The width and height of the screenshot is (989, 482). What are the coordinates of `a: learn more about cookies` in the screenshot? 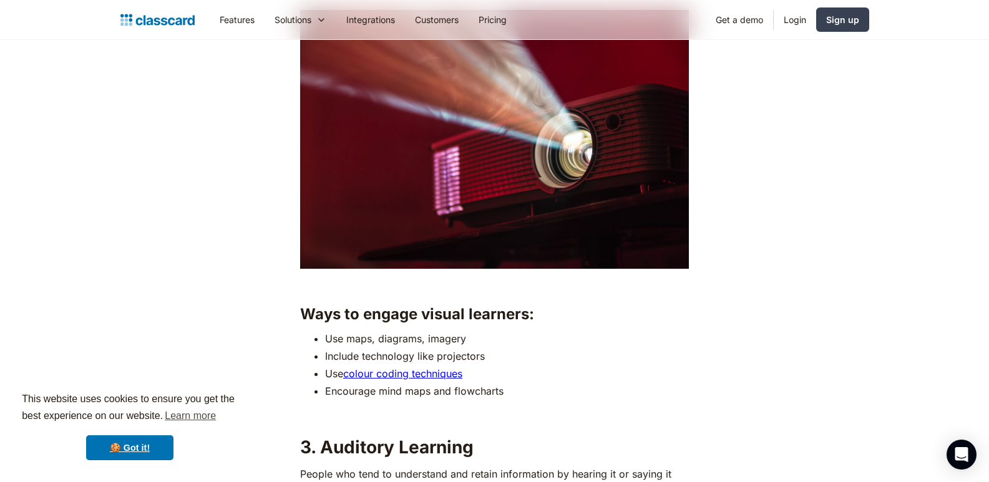 It's located at (190, 416).